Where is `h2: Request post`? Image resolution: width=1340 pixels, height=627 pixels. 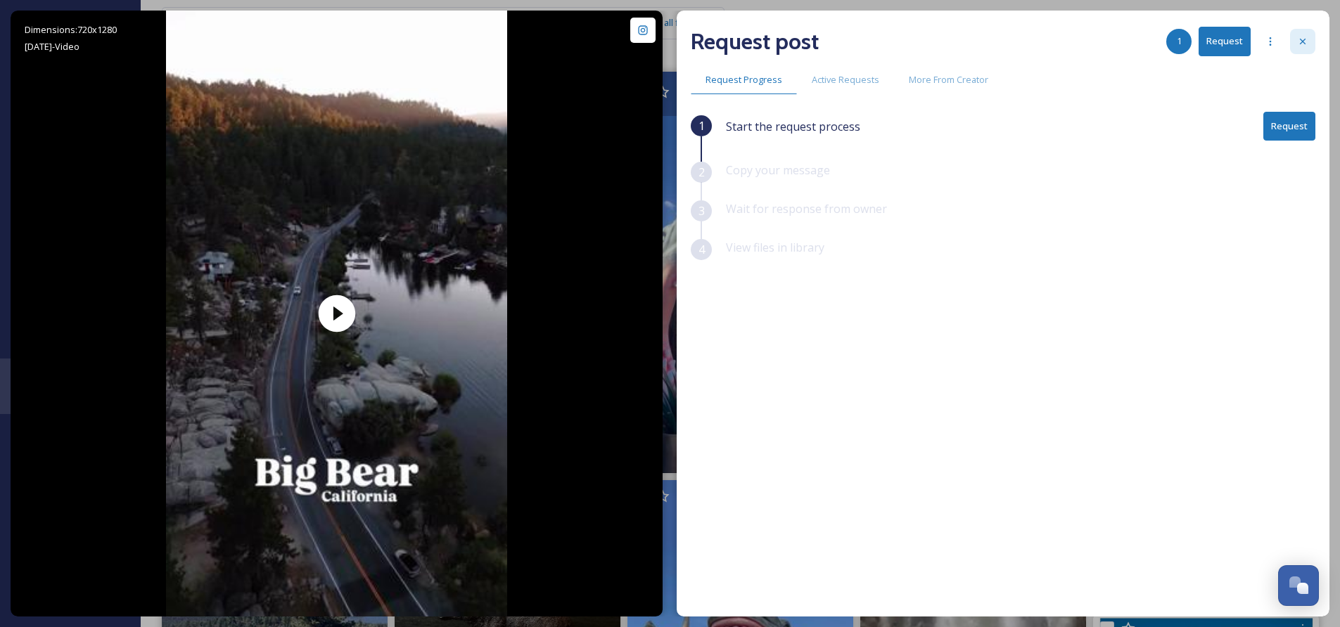
h2: Request post is located at coordinates (755, 42).